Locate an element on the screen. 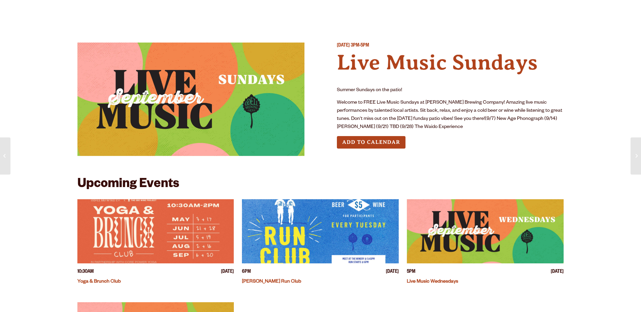 The height and width of the screenshot is (312, 641). a: Taprooms is located at coordinates (158, 12).